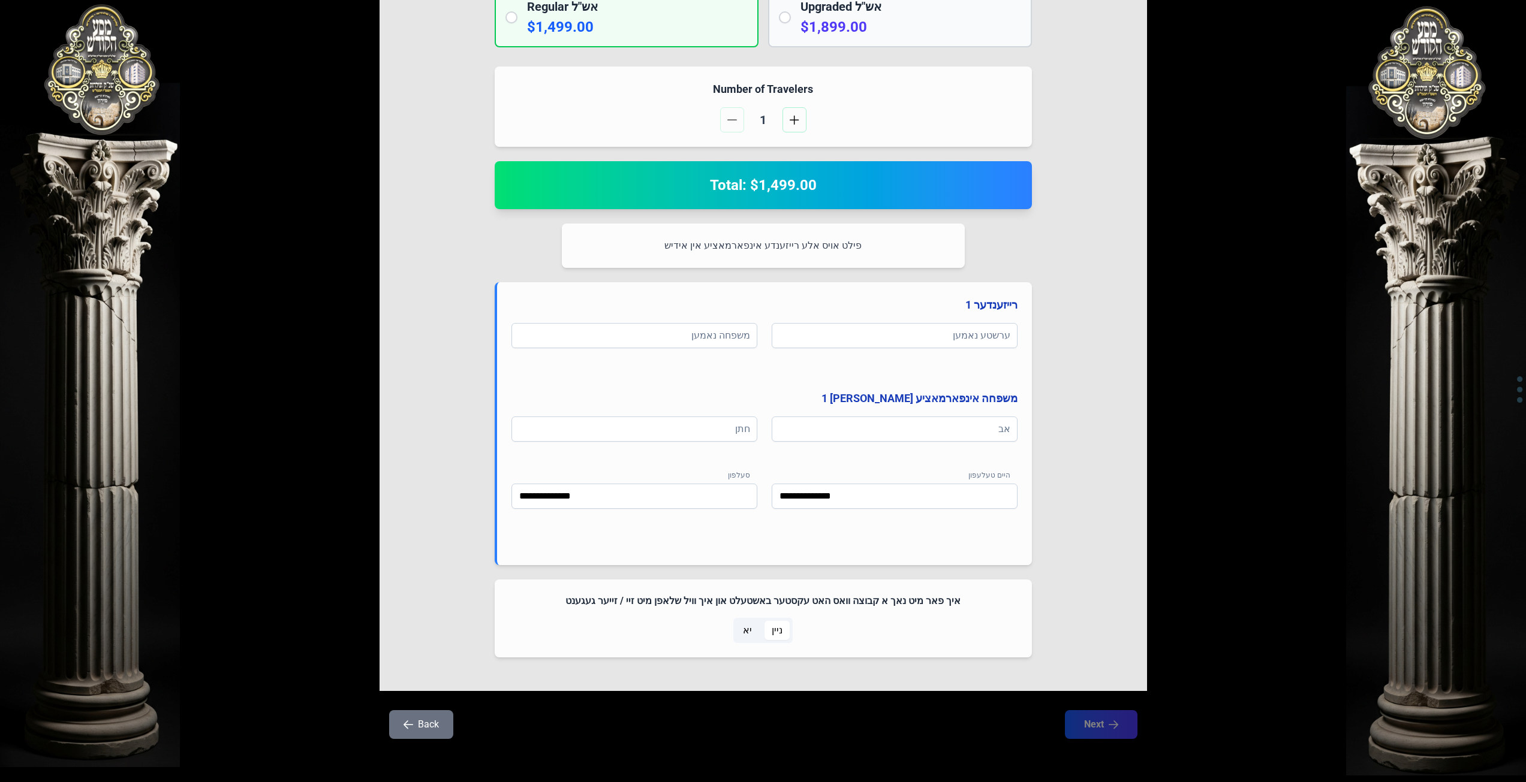 This screenshot has width=1526, height=782. Describe the element at coordinates (1101, 725) in the screenshot. I see `button: Next` at that location.